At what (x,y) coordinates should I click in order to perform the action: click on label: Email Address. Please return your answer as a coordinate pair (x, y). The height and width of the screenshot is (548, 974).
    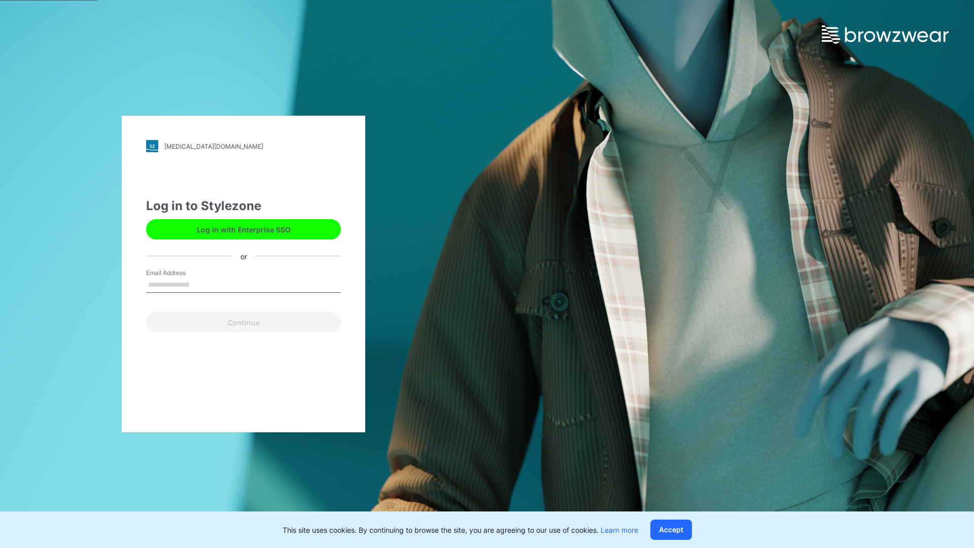
    Looking at the image, I should click on (182, 273).